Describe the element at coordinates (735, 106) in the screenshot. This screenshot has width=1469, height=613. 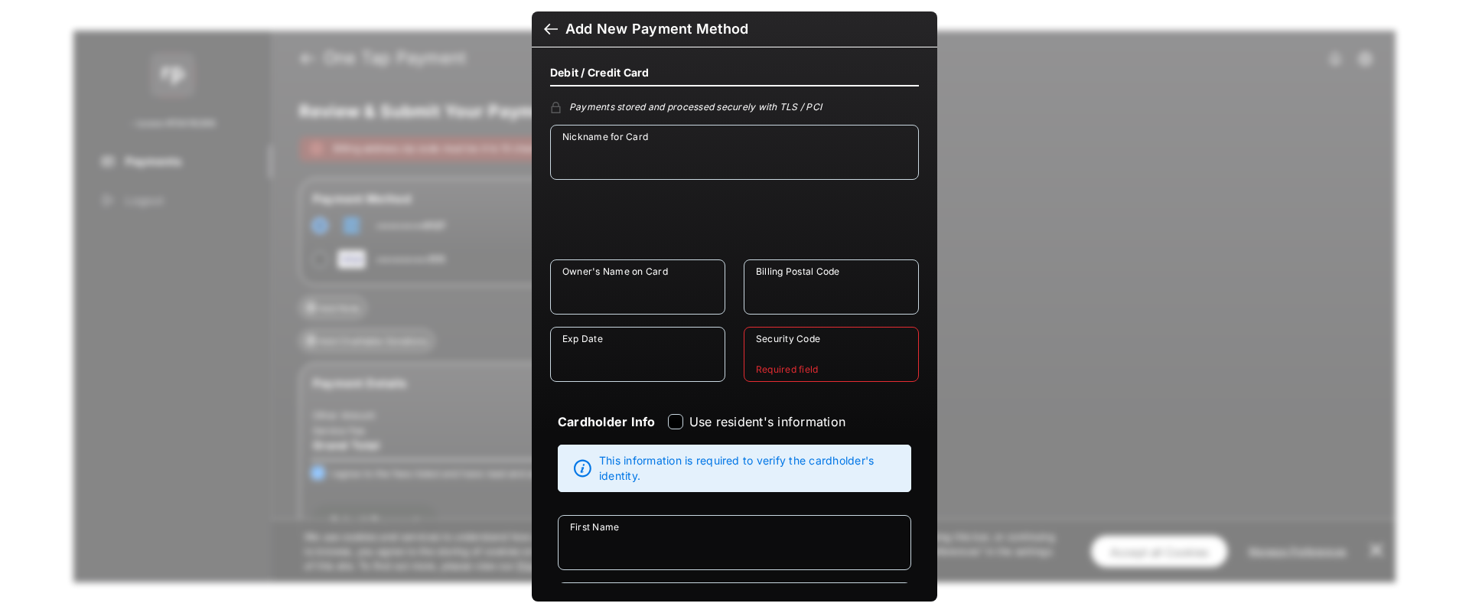
I see `div: Payments stored and processed securely with TLS / PCI` at that location.